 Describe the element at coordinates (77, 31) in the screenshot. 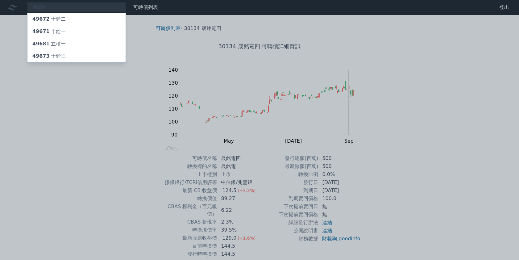

I see `a: 49671十銓一` at that location.